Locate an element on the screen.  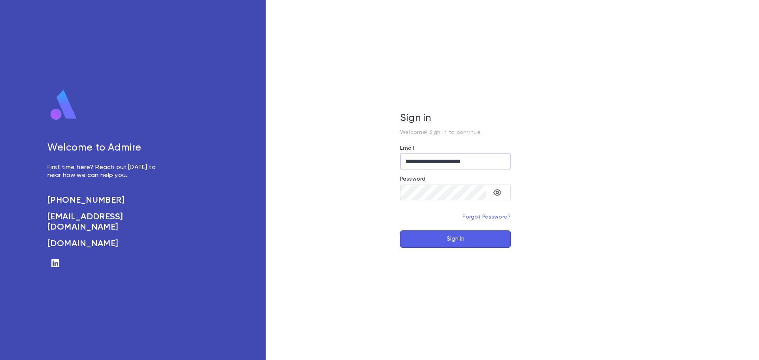
label: Password is located at coordinates (413, 179).